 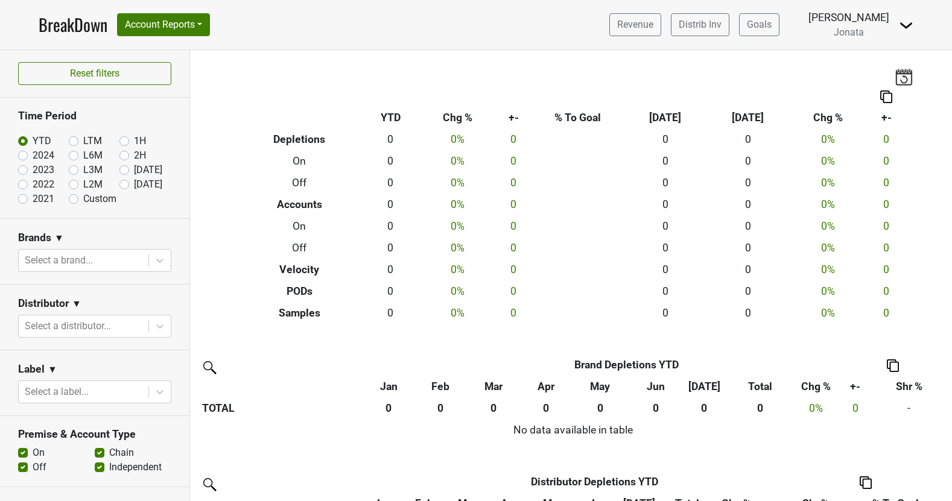 I want to click on button: Account Reports, so click(x=163, y=25).